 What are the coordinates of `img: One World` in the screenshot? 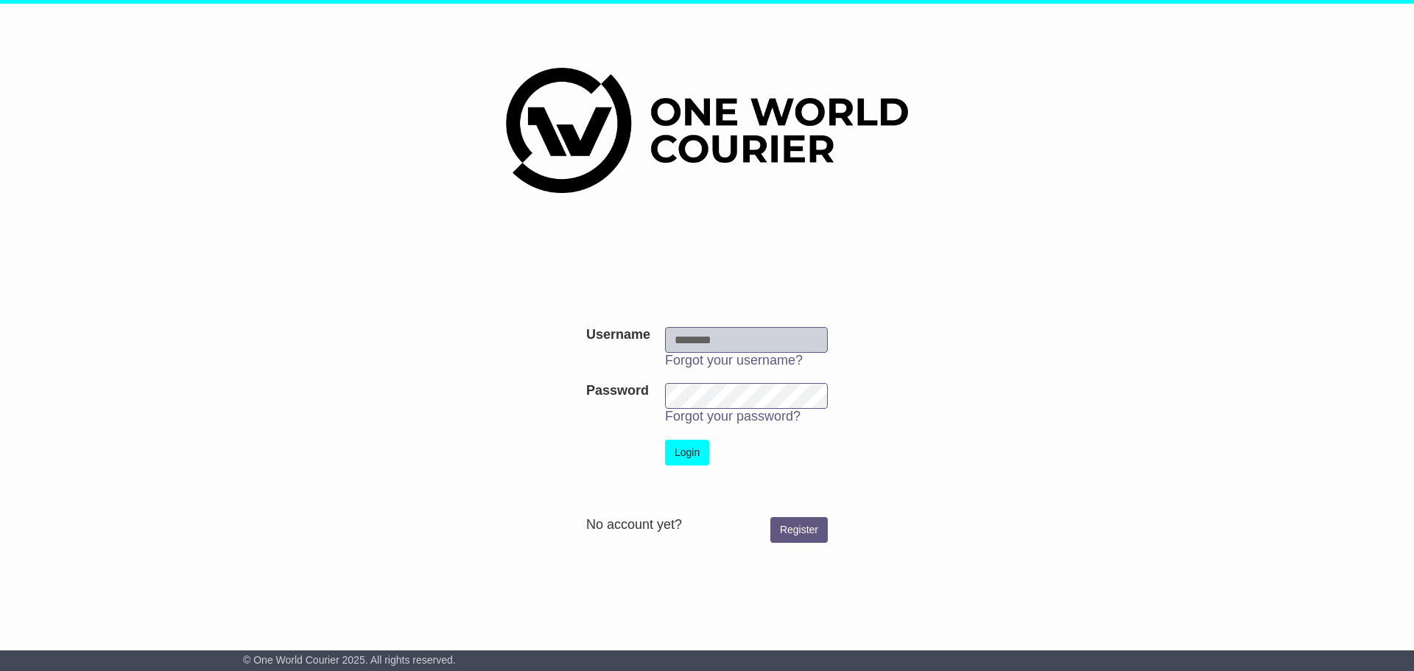 It's located at (707, 130).